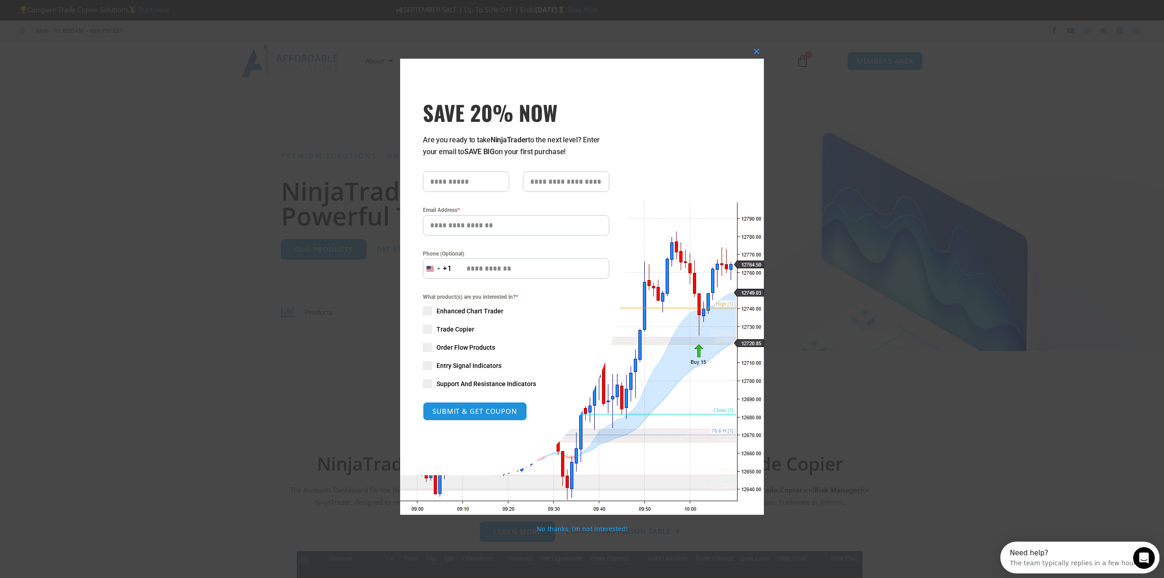 This screenshot has width=1164, height=578. Describe the element at coordinates (516, 329) in the screenshot. I see `label: Trade Copier` at that location.